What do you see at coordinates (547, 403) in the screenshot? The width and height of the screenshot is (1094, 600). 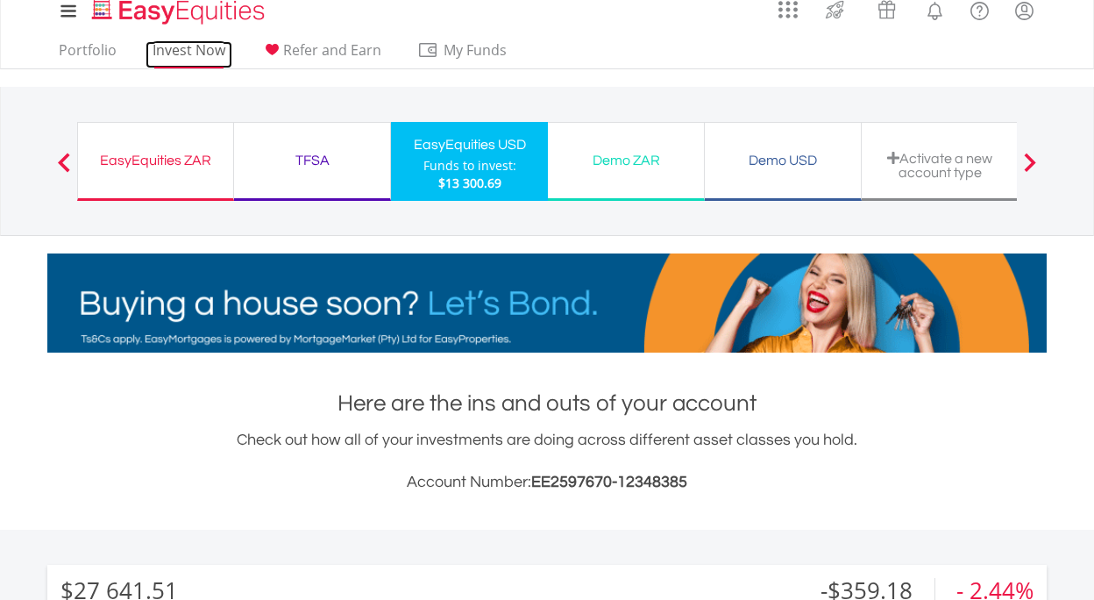 I see `h1: Here are the ins and outs of your account` at bounding box center [547, 403].